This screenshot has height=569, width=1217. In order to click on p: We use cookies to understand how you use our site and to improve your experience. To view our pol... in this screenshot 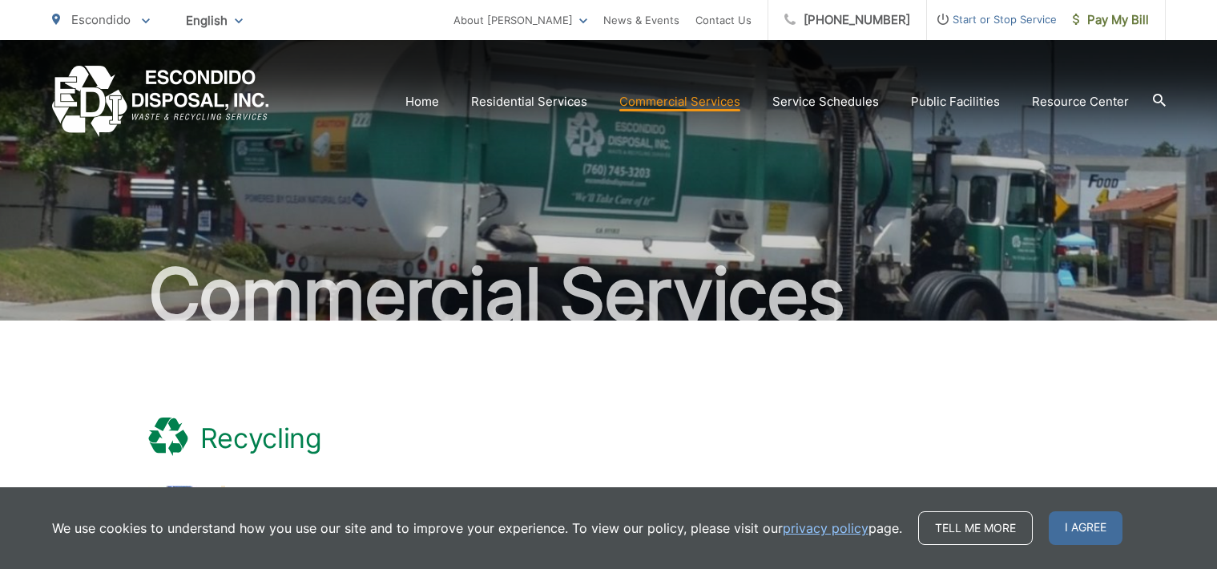, I will do `click(477, 528)`.